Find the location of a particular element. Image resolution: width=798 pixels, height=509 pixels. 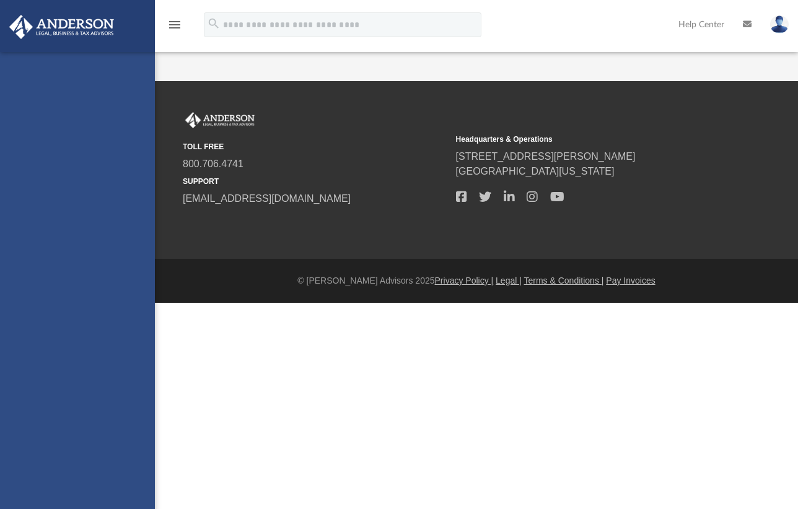

a: Pay Invoices is located at coordinates (630, 281).